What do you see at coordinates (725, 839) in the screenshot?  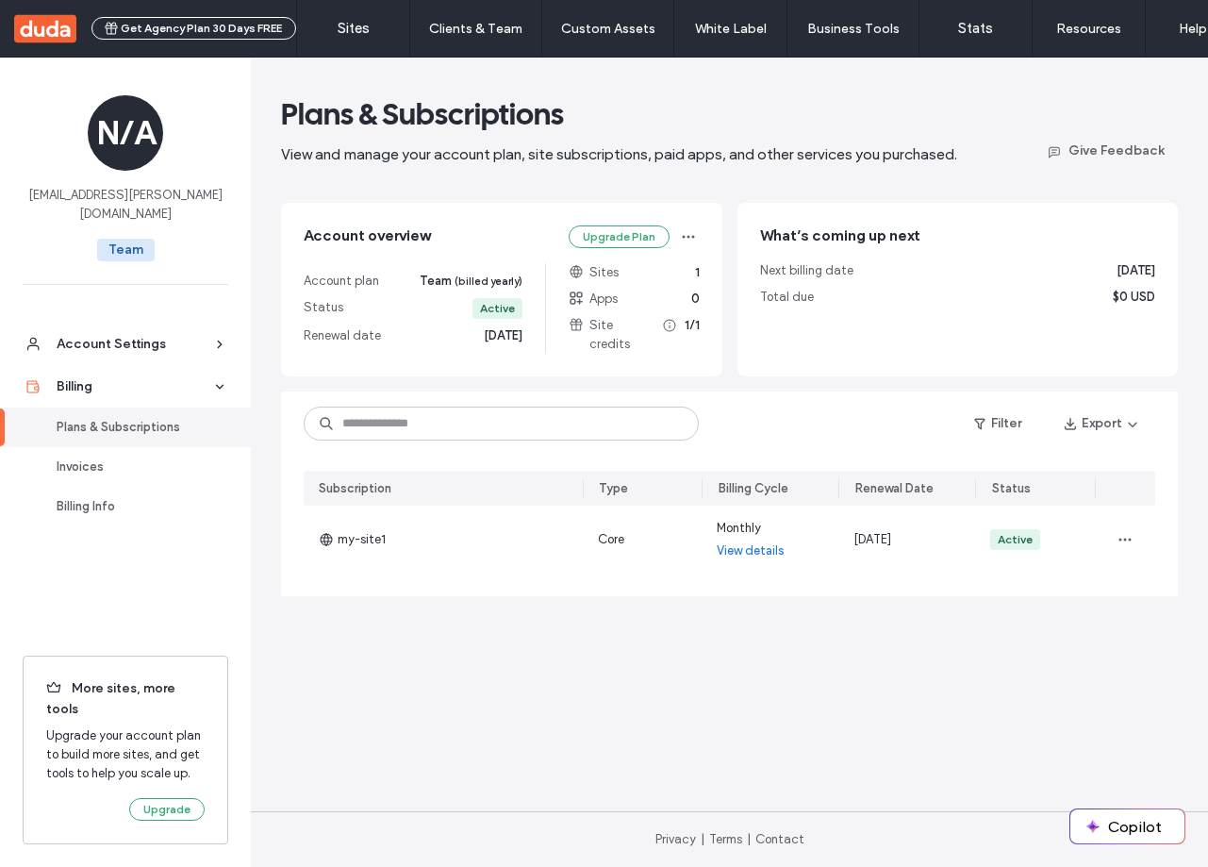 I see `a: Terms` at bounding box center [725, 839].